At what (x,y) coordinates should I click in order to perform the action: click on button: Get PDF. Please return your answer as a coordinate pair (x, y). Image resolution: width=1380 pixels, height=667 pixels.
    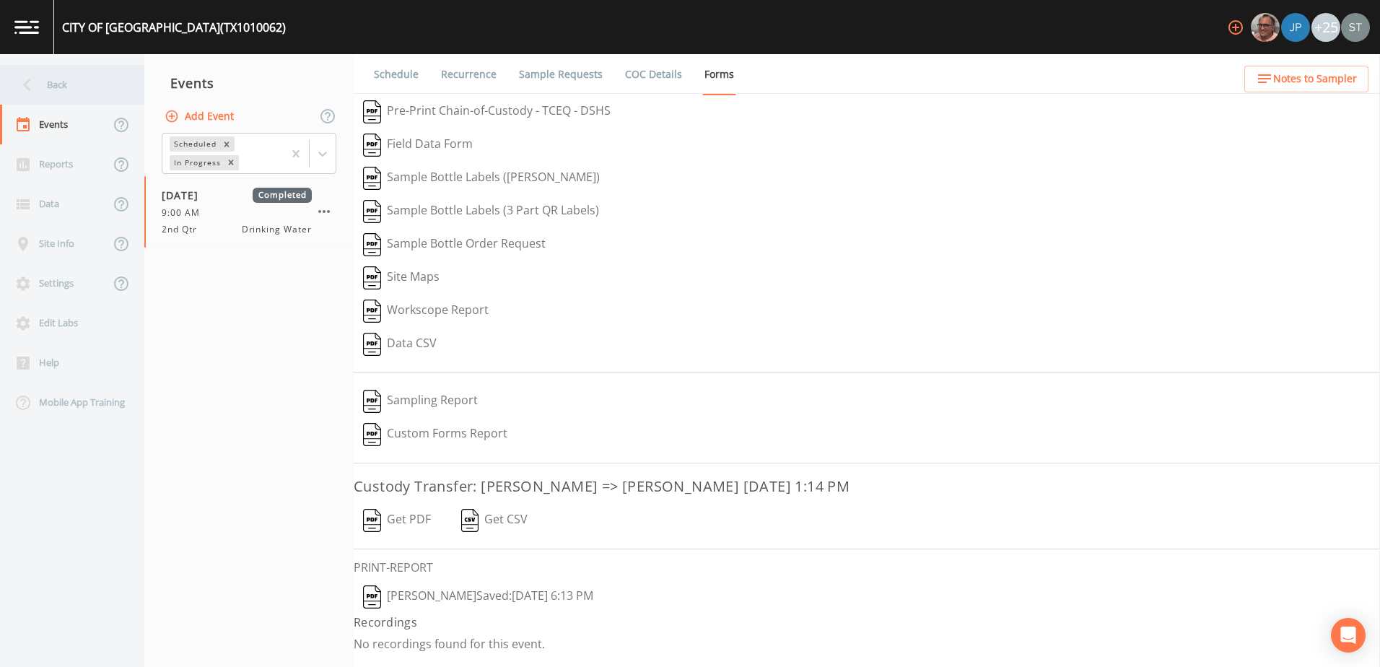
    Looking at the image, I should click on (397, 520).